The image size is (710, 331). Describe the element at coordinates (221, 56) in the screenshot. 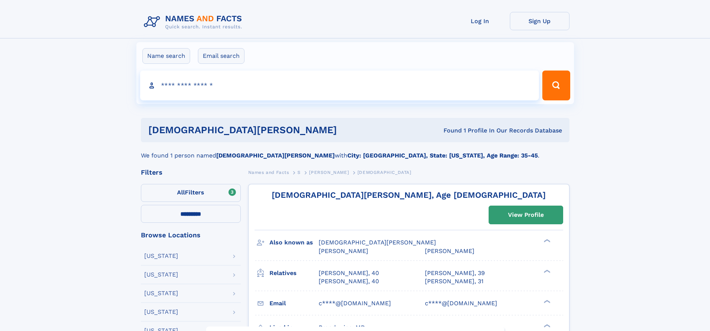

I see `label: Email search` at that location.